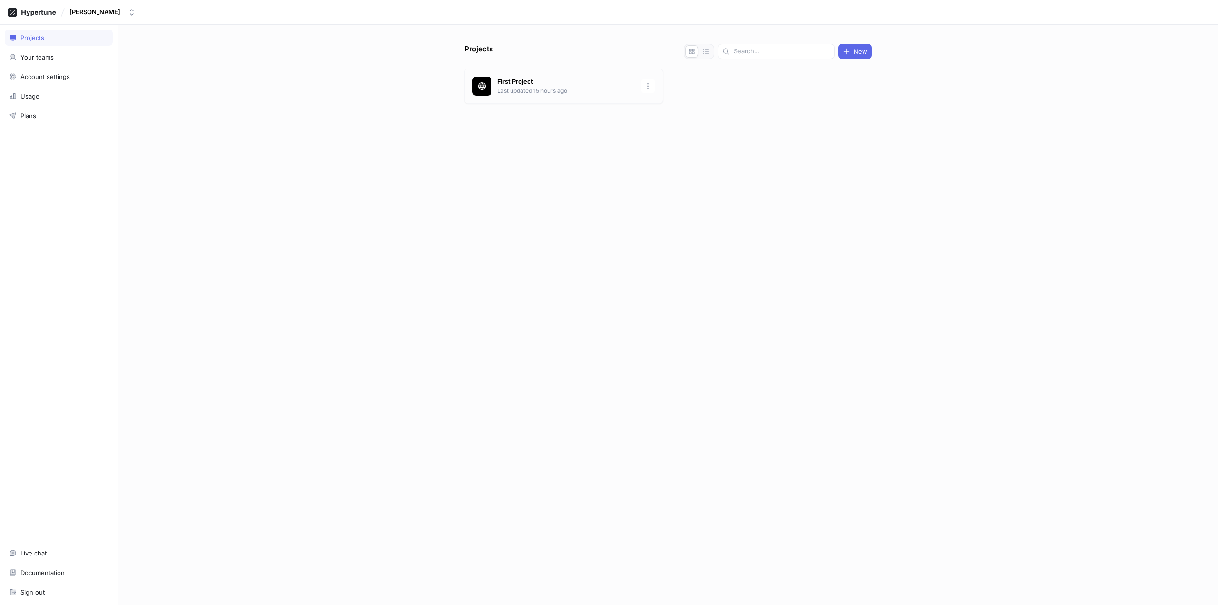  Describe the element at coordinates (59, 57) in the screenshot. I see `a: Your teams` at that location.